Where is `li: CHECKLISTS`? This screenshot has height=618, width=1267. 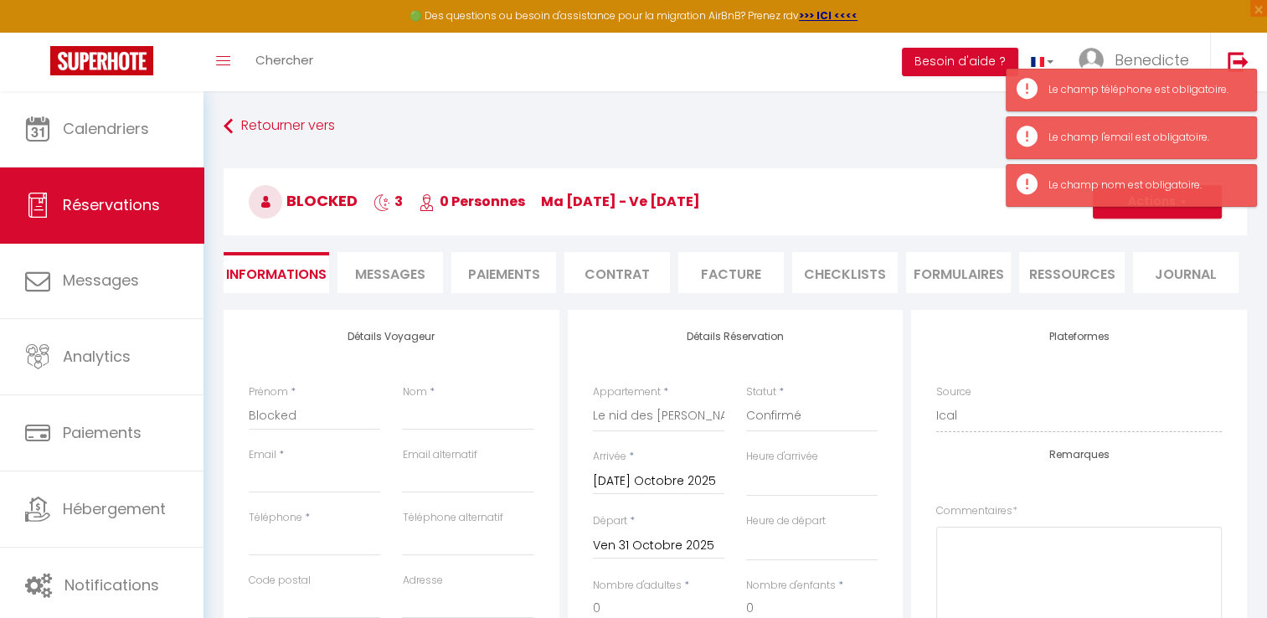 li: CHECKLISTS is located at coordinates (845, 272).